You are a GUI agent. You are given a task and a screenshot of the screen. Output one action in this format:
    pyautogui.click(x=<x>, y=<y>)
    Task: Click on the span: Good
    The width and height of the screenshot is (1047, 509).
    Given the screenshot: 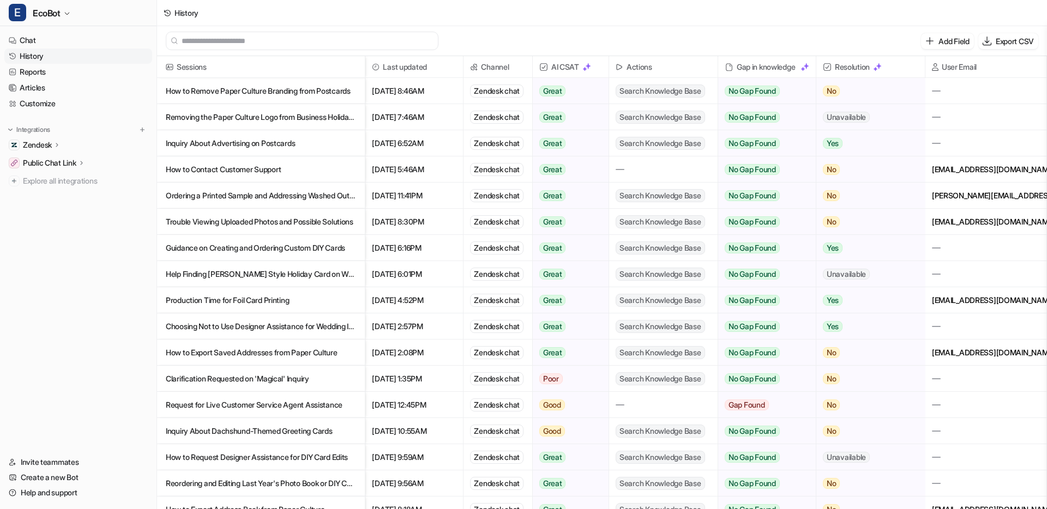 What is the action you would take?
    pyautogui.click(x=552, y=431)
    